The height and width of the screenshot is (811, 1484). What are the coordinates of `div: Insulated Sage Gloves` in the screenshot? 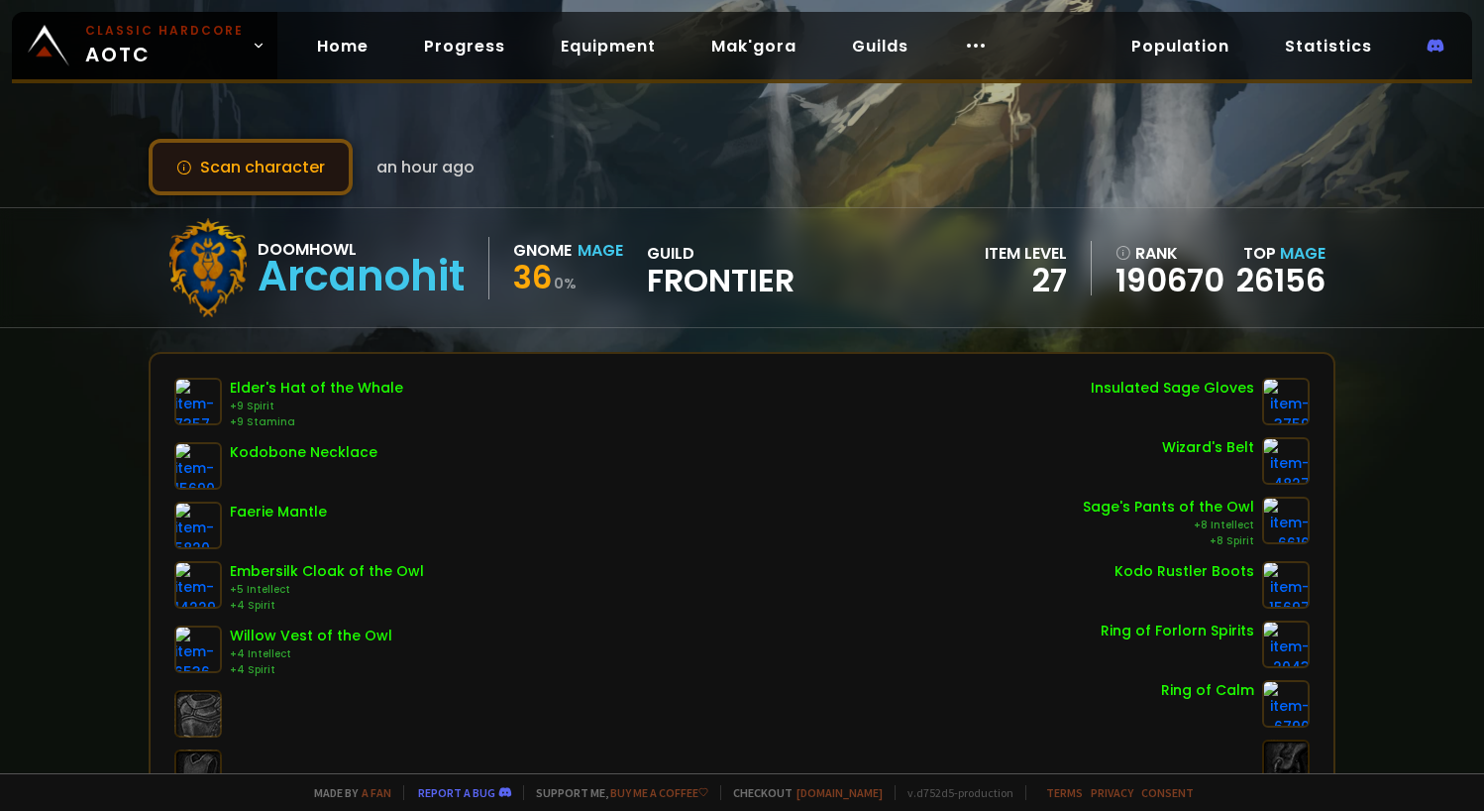 It's located at (1172, 387).